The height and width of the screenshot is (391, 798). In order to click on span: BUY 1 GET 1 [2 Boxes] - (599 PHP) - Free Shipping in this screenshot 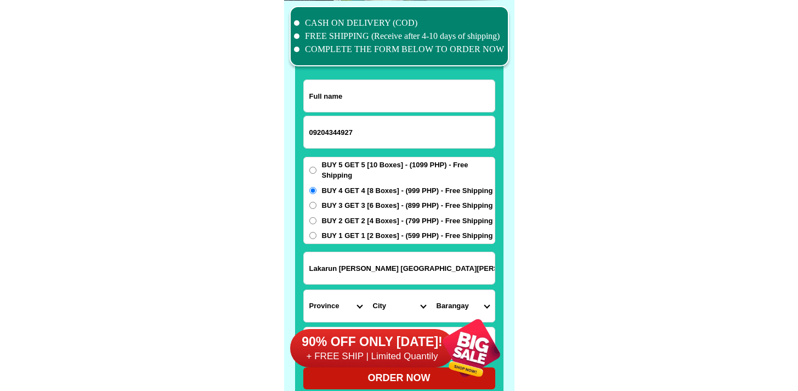, I will do `click(407, 236)`.